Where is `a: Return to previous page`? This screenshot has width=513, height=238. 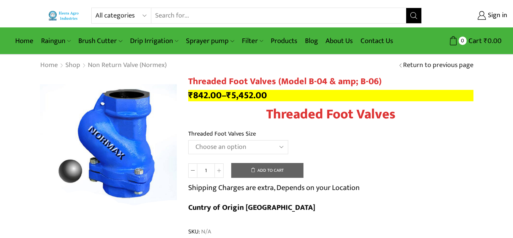 a: Return to previous page is located at coordinates (438, 65).